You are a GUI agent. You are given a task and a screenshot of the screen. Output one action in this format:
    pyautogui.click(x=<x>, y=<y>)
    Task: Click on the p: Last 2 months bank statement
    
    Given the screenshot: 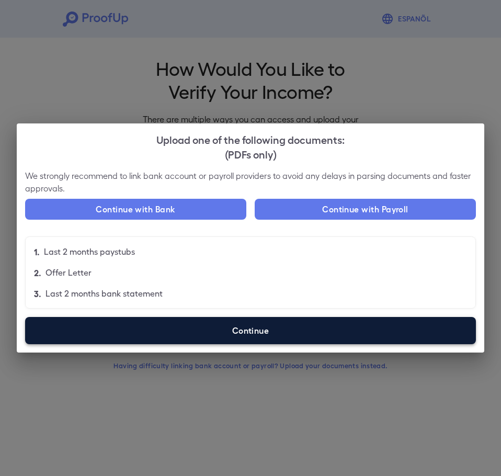 What is the action you would take?
    pyautogui.click(x=104, y=294)
    